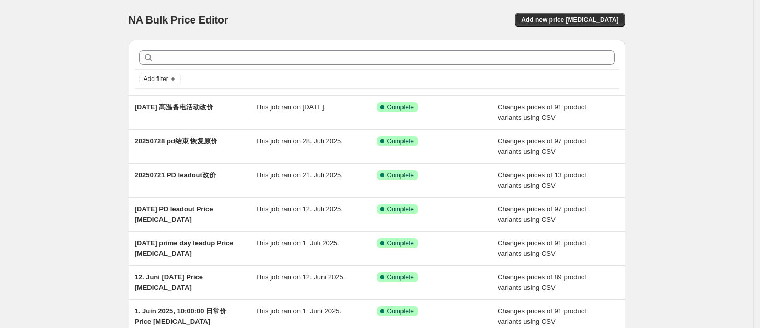  What do you see at coordinates (178, 20) in the screenshot?
I see `span: NA Bulk Price Editor` at bounding box center [178, 20].